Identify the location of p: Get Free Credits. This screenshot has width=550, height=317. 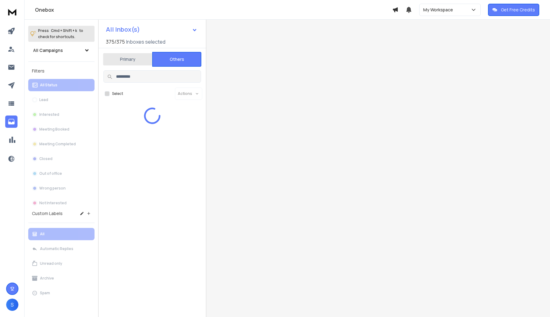
(518, 10).